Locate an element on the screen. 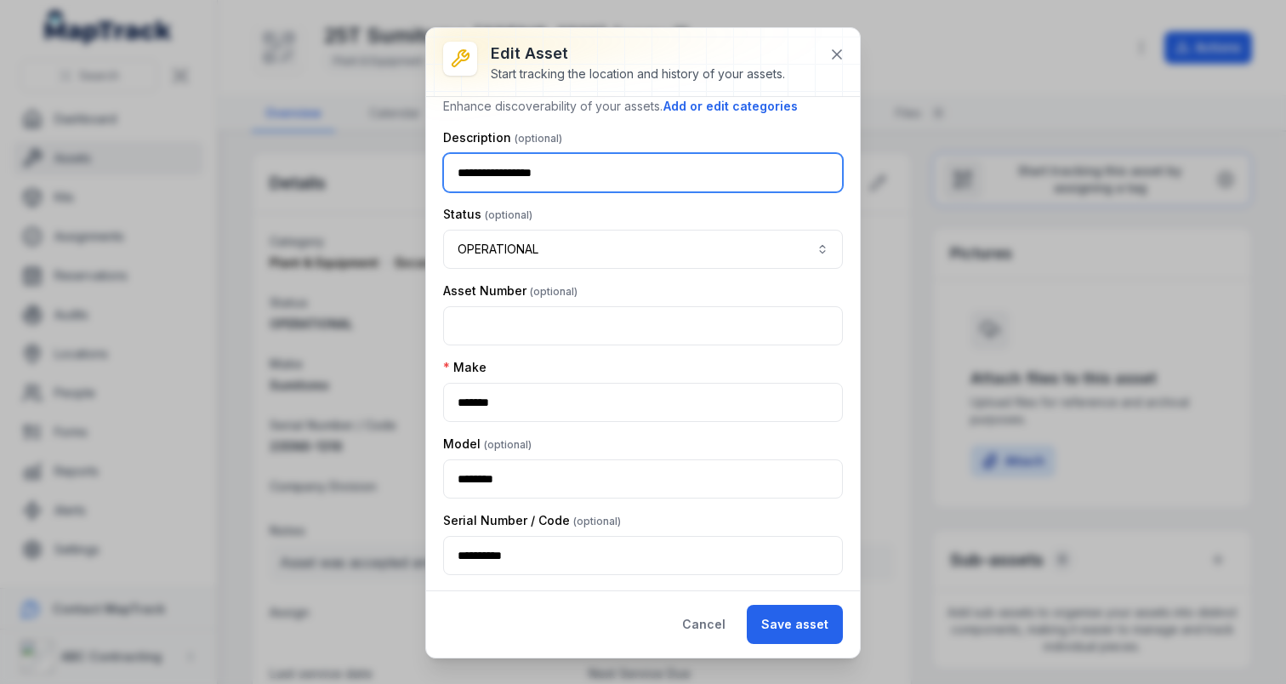  button: Cancel is located at coordinates (704, 624).